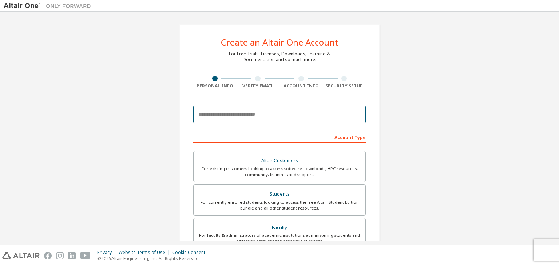 The height and width of the screenshot is (266, 559). What do you see at coordinates (280, 194) in the screenshot?
I see `div: Students` at bounding box center [280, 194].